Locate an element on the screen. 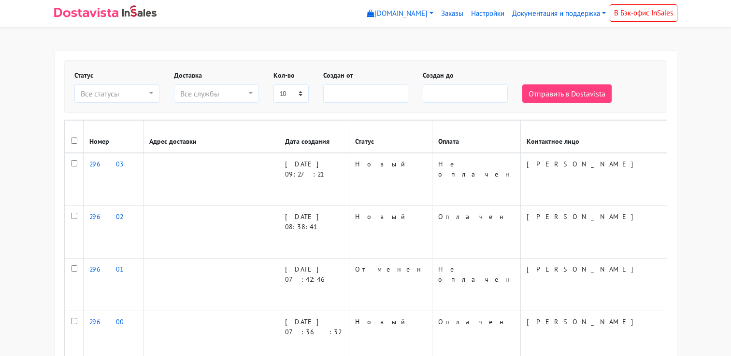 The width and height of the screenshot is (731, 356). th: Дата создания is located at coordinates (313, 137).